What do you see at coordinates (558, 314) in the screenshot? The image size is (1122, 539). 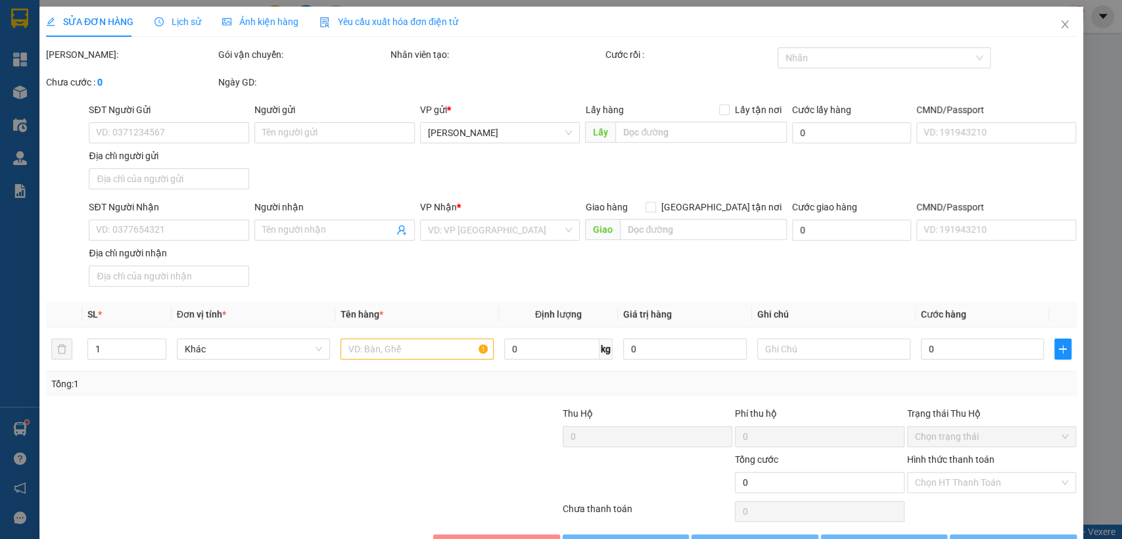 I see `span: Định lượng` at bounding box center [558, 314].